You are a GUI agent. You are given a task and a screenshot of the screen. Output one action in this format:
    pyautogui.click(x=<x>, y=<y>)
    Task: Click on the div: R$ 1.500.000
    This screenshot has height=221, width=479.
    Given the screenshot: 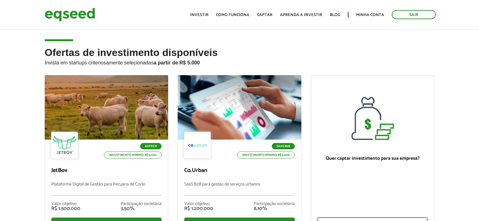 What is the action you would take?
    pyautogui.click(x=66, y=209)
    